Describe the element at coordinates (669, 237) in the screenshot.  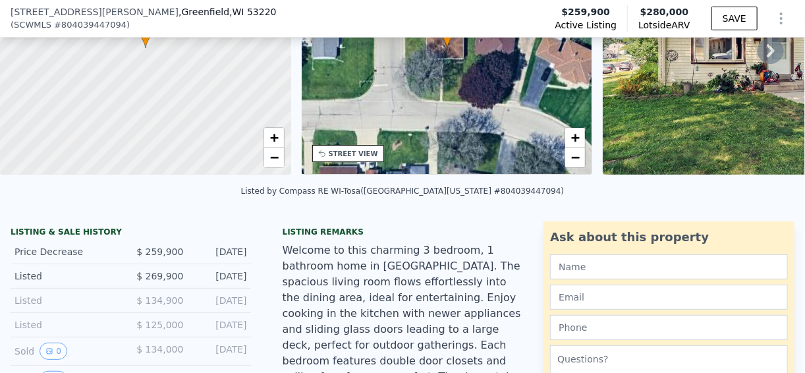
I see `div: Ask about this property` at that location.